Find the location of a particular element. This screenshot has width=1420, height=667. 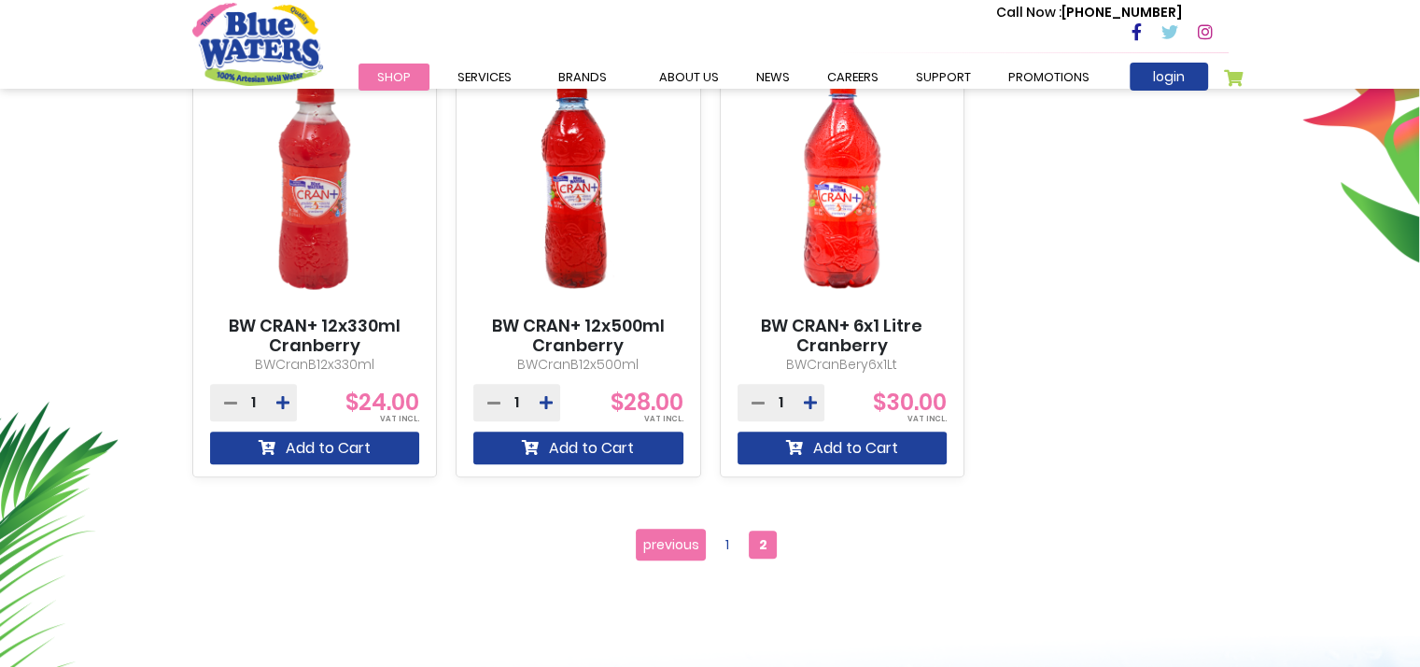

a: Promotions is located at coordinates (1048, 77).